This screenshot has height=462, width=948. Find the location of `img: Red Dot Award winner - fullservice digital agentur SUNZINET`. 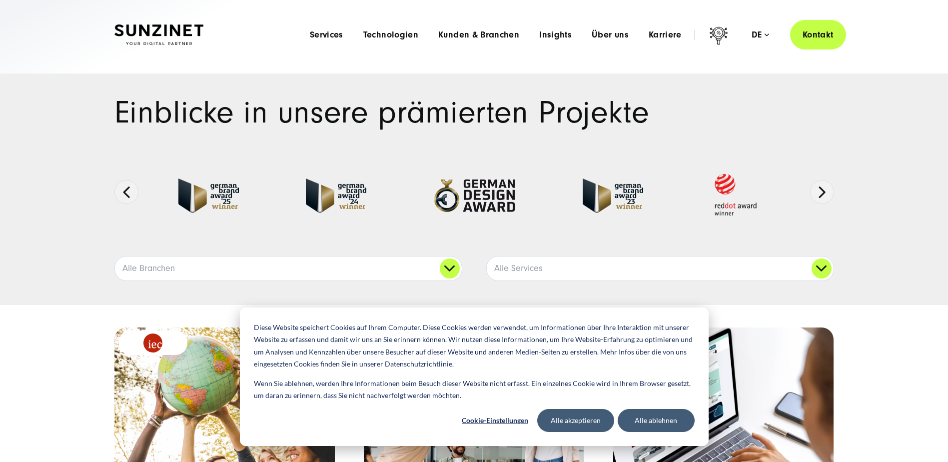

img: Red Dot Award winner - fullservice digital agentur SUNZINET is located at coordinates (735, 195).